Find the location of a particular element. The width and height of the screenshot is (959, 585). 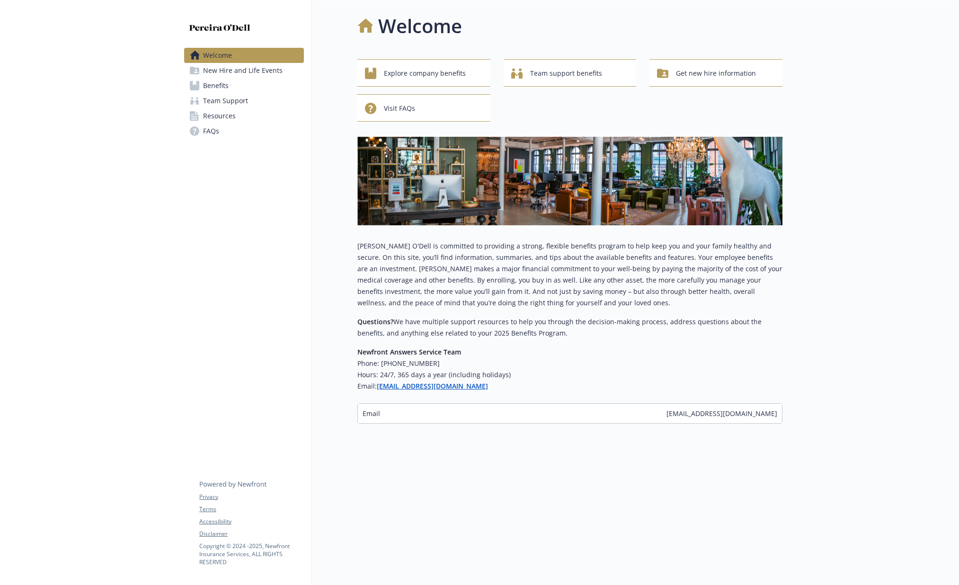

span: Explore company benefits is located at coordinates (425, 73).